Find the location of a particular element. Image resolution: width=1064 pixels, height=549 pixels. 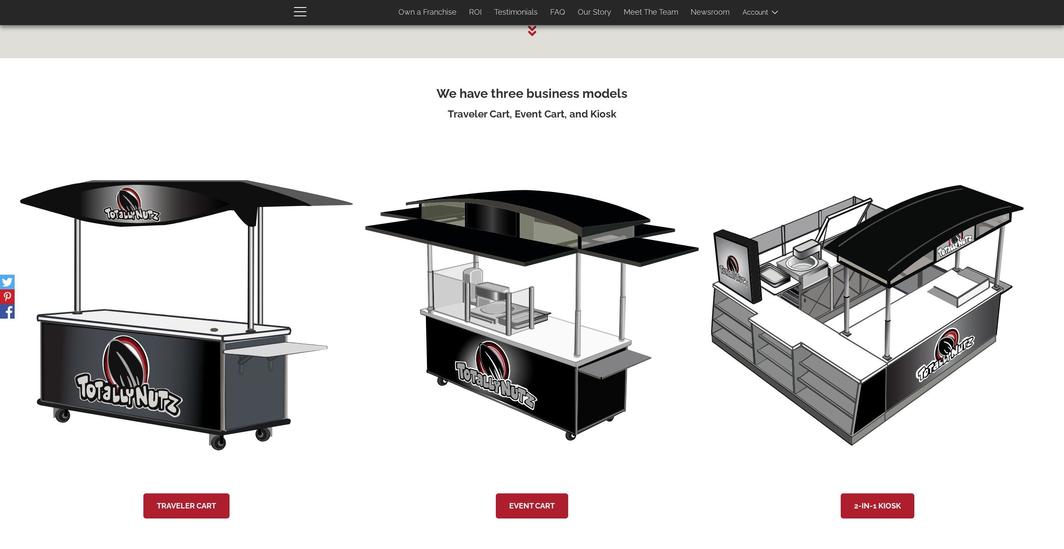

a: Our Story is located at coordinates (594, 12).